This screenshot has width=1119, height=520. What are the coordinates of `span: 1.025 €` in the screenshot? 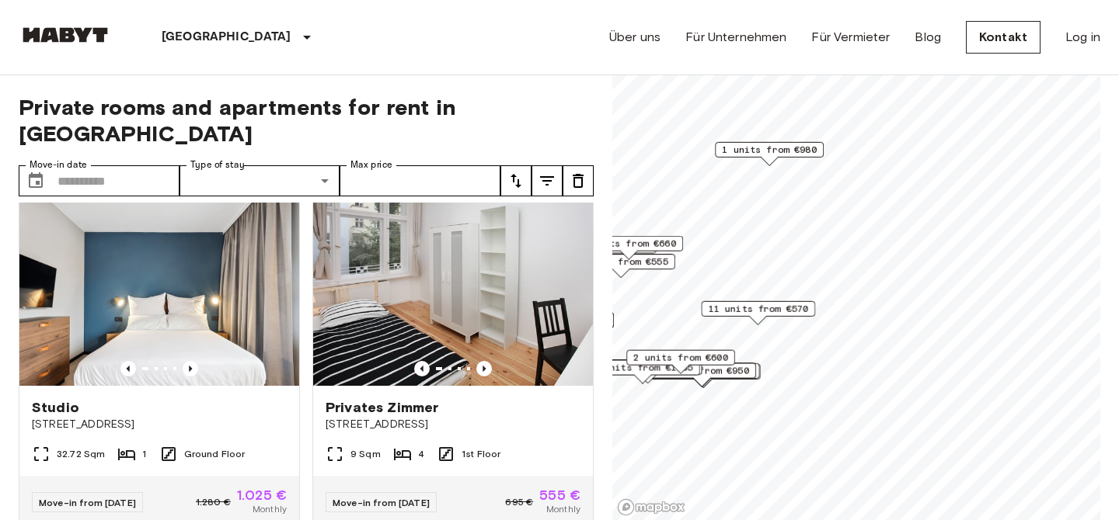 It's located at (262, 496).